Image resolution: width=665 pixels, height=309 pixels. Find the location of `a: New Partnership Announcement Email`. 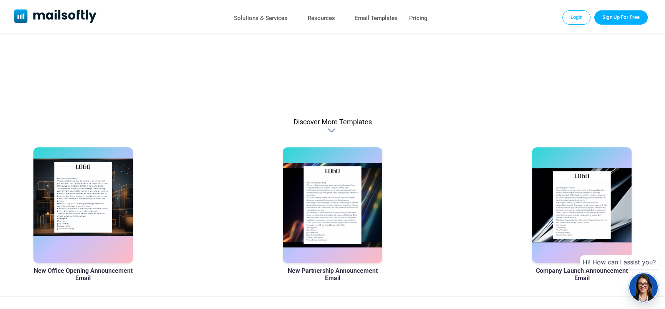

a: New Partnership Announcement Email is located at coordinates (333, 274).